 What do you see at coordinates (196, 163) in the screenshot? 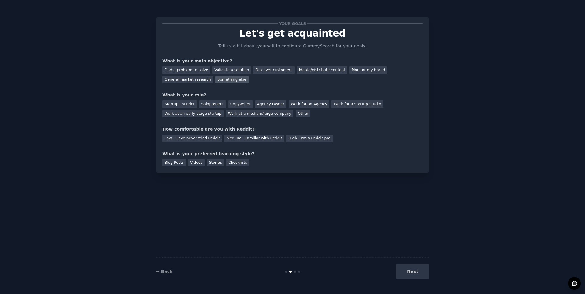
I see `div: Videos` at bounding box center [196, 163].